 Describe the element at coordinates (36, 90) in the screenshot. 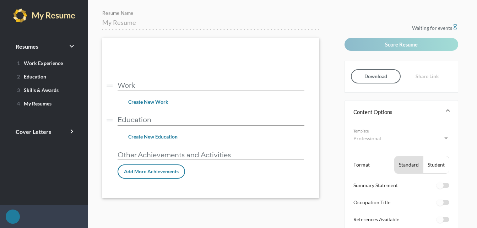

I see `span: Skills & Awards` at that location.